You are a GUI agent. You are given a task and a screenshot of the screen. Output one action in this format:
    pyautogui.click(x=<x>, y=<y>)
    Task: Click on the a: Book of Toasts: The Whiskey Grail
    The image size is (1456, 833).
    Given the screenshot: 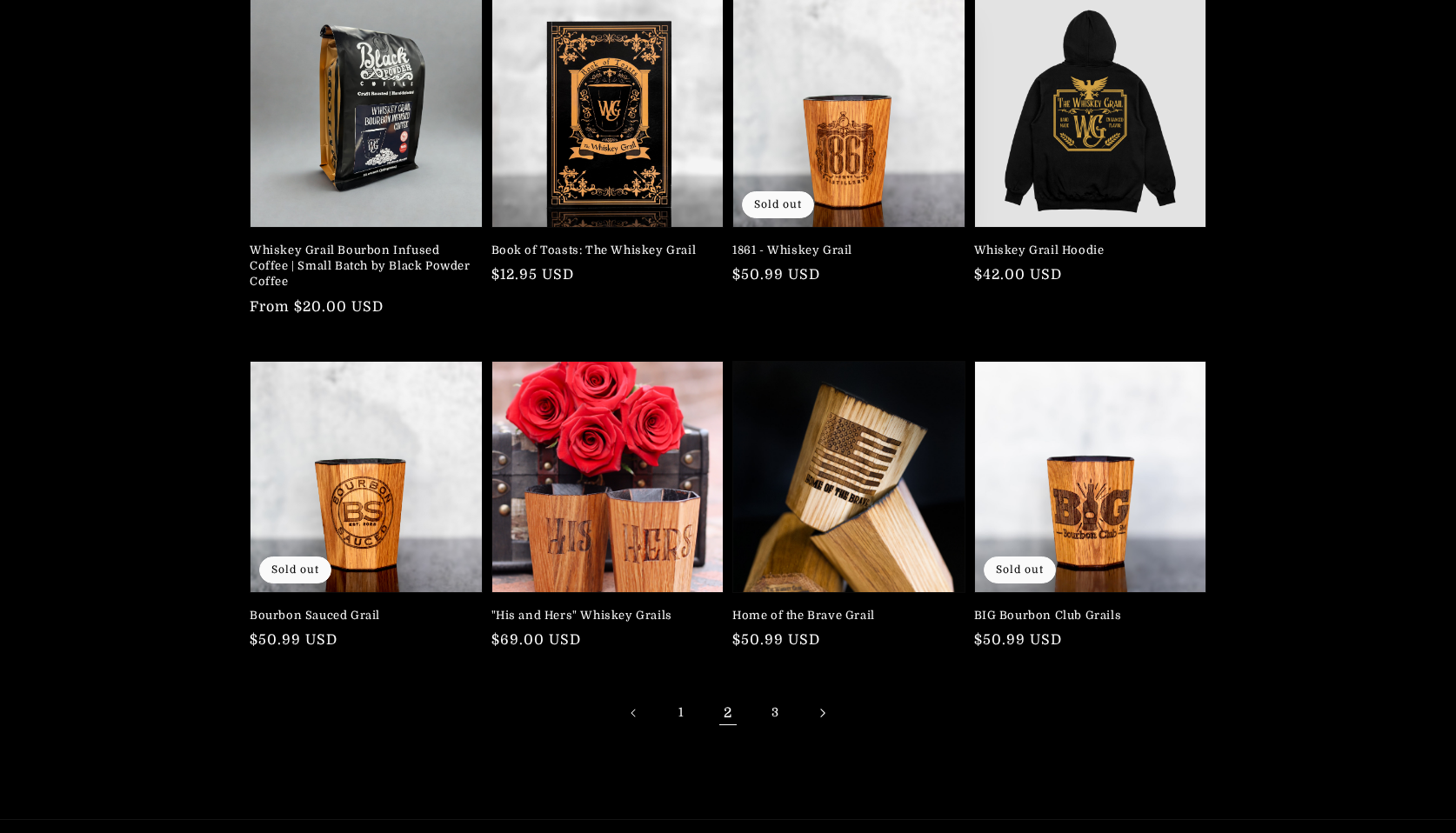 What is the action you would take?
    pyautogui.click(x=603, y=251)
    